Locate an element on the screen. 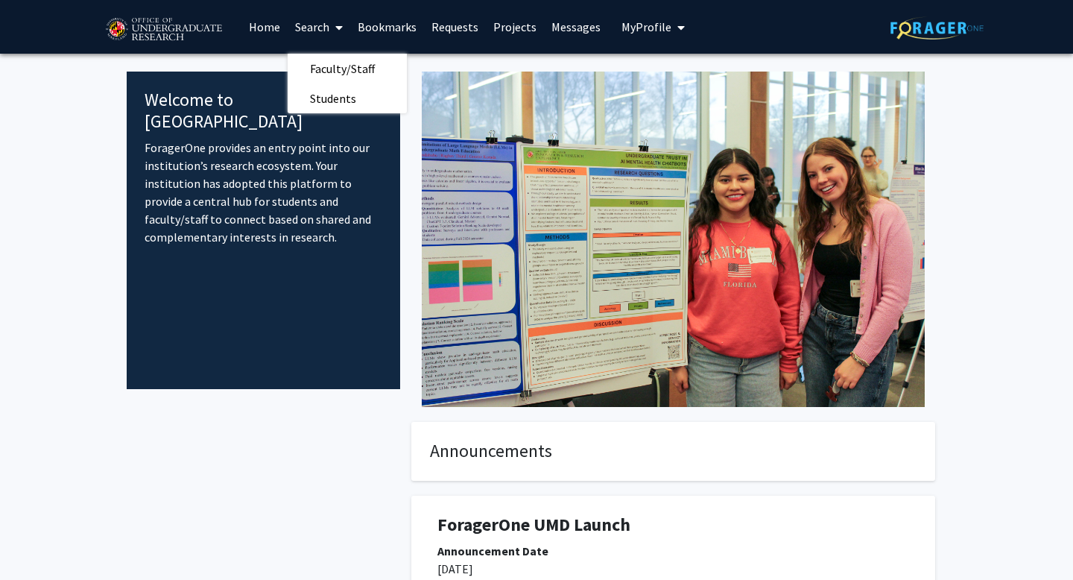 The image size is (1073, 580). img: Cover Image is located at coordinates (673, 239).